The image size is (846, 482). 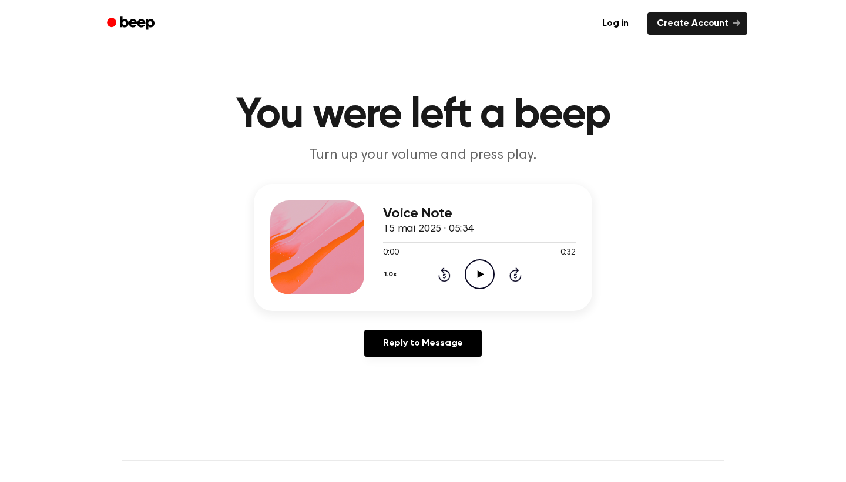 I want to click on span: 0:00, so click(x=391, y=253).